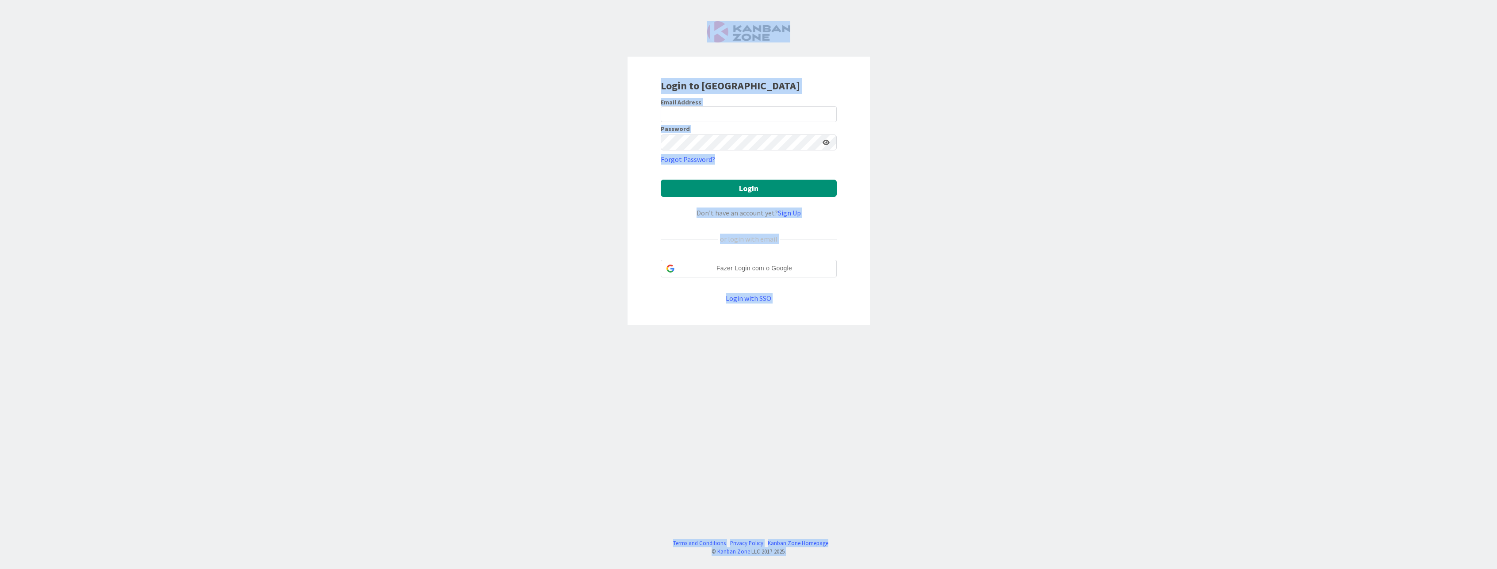 The height and width of the screenshot is (569, 1497). I want to click on div: Fazer Login com o Google, so click(749, 268).